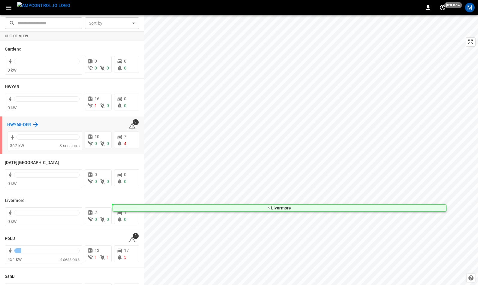 The height and width of the screenshot is (285, 478). I want to click on img: ampcontrol.io logo, so click(44, 5).